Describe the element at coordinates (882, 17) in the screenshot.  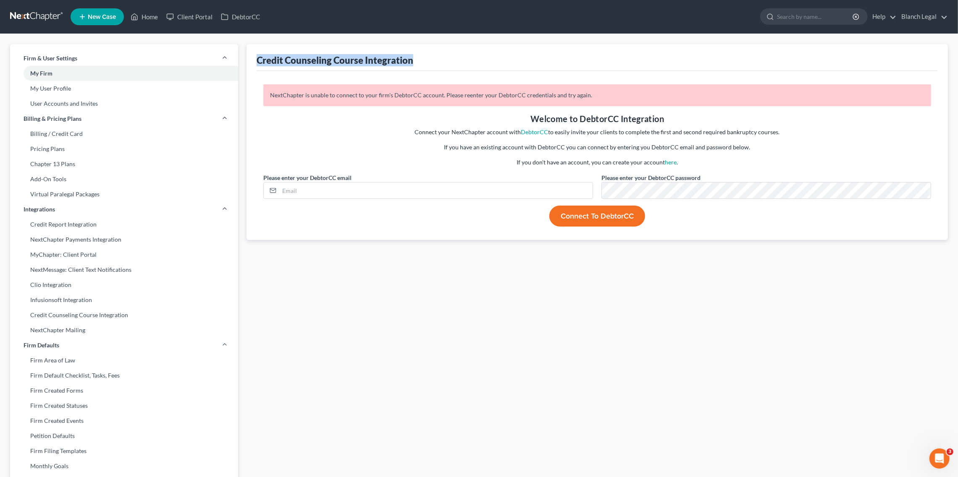
I see `a: Help` at that location.